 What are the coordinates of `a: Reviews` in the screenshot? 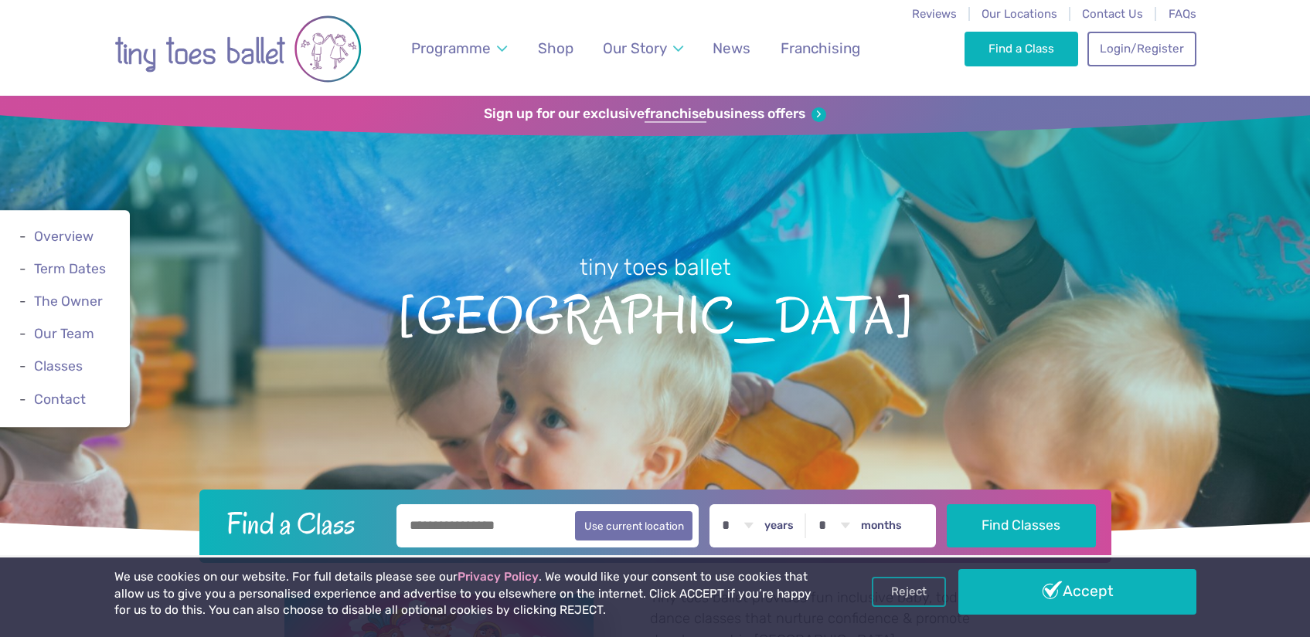 It's located at (934, 14).